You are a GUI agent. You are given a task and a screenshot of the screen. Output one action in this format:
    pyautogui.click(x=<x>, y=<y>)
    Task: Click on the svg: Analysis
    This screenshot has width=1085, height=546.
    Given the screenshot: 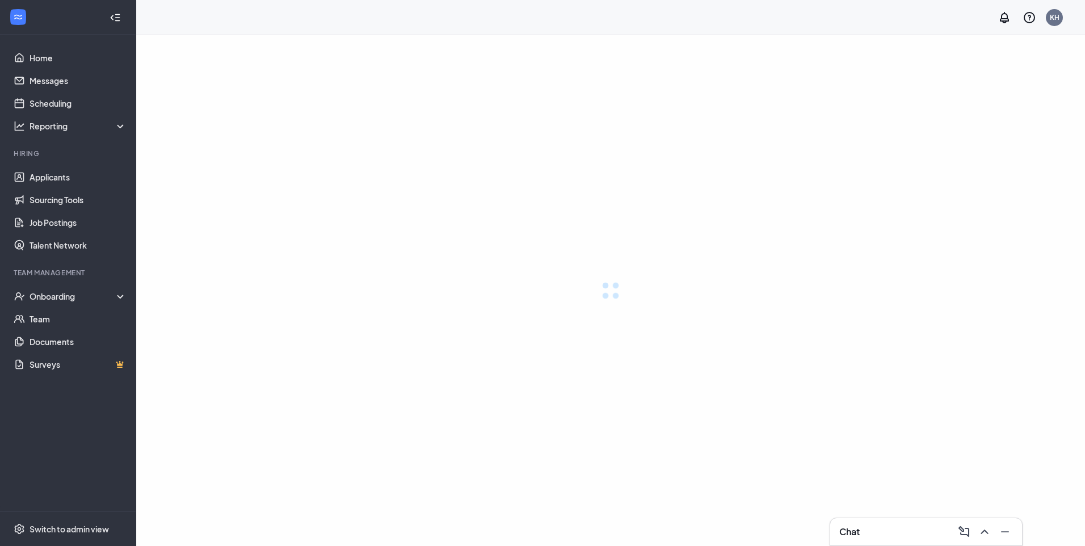 What is the action you would take?
    pyautogui.click(x=19, y=126)
    